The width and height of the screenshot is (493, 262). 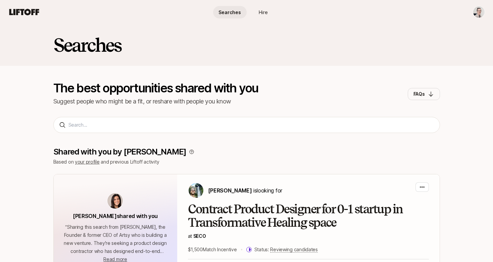 What do you see at coordinates (251, 125) in the screenshot?
I see `input: Search...` at bounding box center [251, 125].